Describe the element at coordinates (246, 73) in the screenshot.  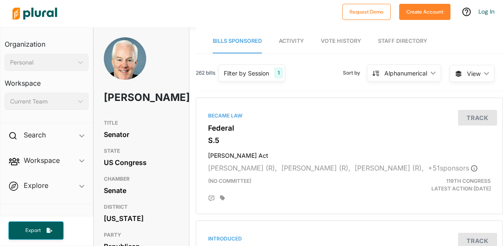
I see `div: Filter by Session` at that location.